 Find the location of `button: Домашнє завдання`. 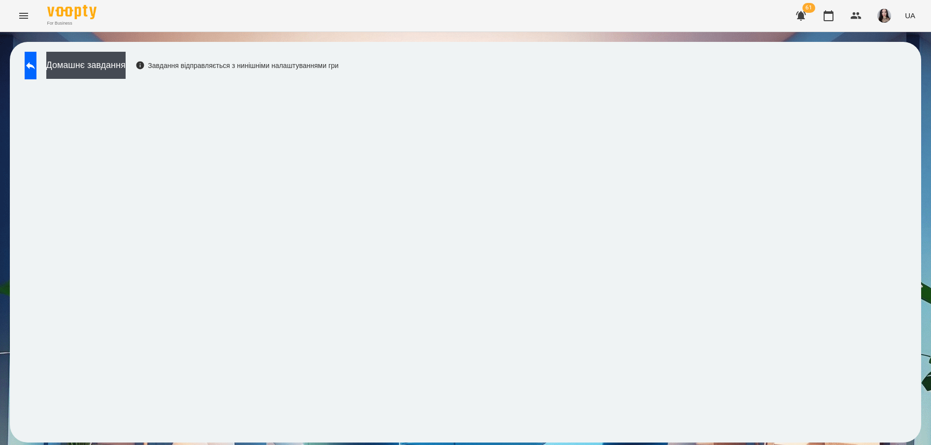

button: Домашнє завдання is located at coordinates (86, 65).